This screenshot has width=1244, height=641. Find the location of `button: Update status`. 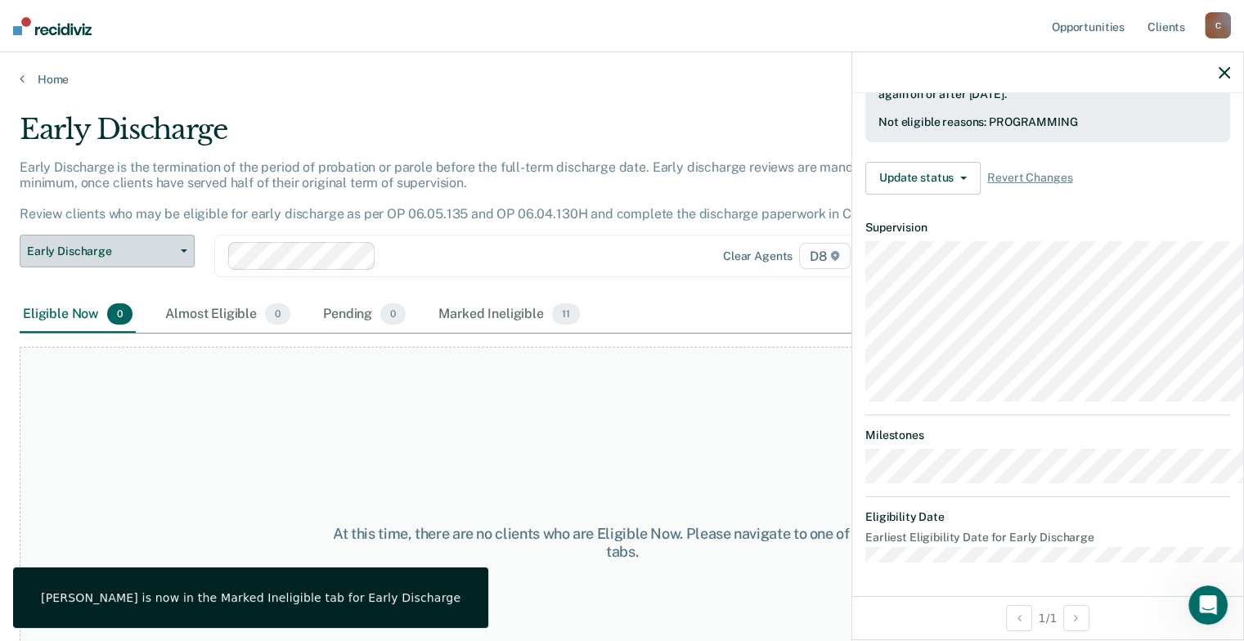

button: Update status is located at coordinates (922, 178).